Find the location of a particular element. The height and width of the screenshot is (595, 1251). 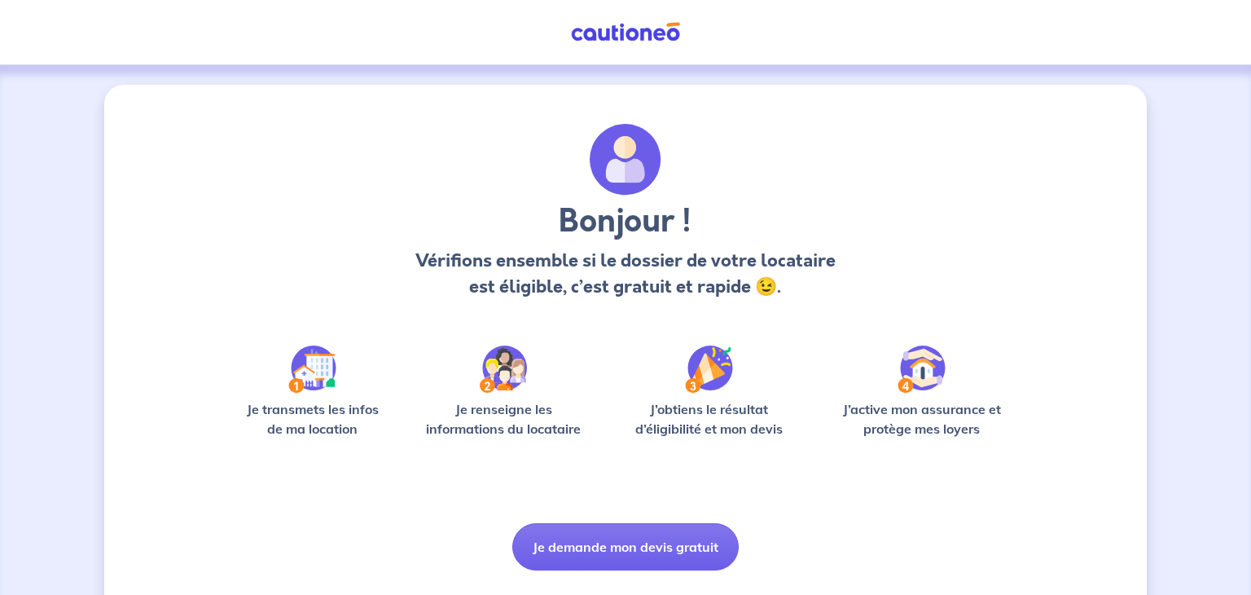

button: Je demande mon devis gratuit is located at coordinates (626, 547).